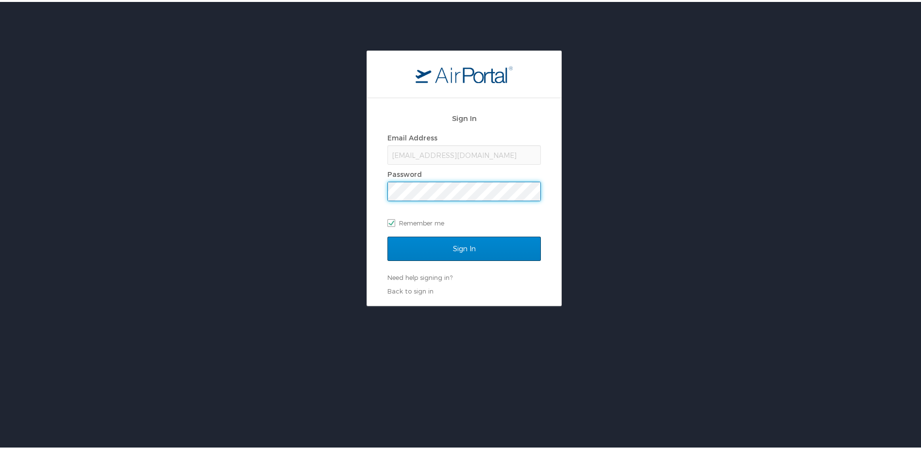 The width and height of the screenshot is (921, 449). What do you see at coordinates (464, 72) in the screenshot?
I see `img: logo` at bounding box center [464, 72].